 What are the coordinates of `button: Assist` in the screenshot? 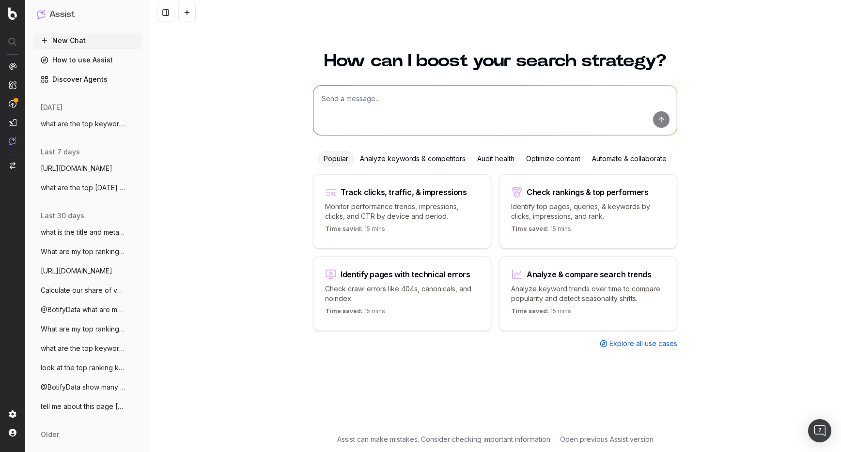 It's located at (87, 15).